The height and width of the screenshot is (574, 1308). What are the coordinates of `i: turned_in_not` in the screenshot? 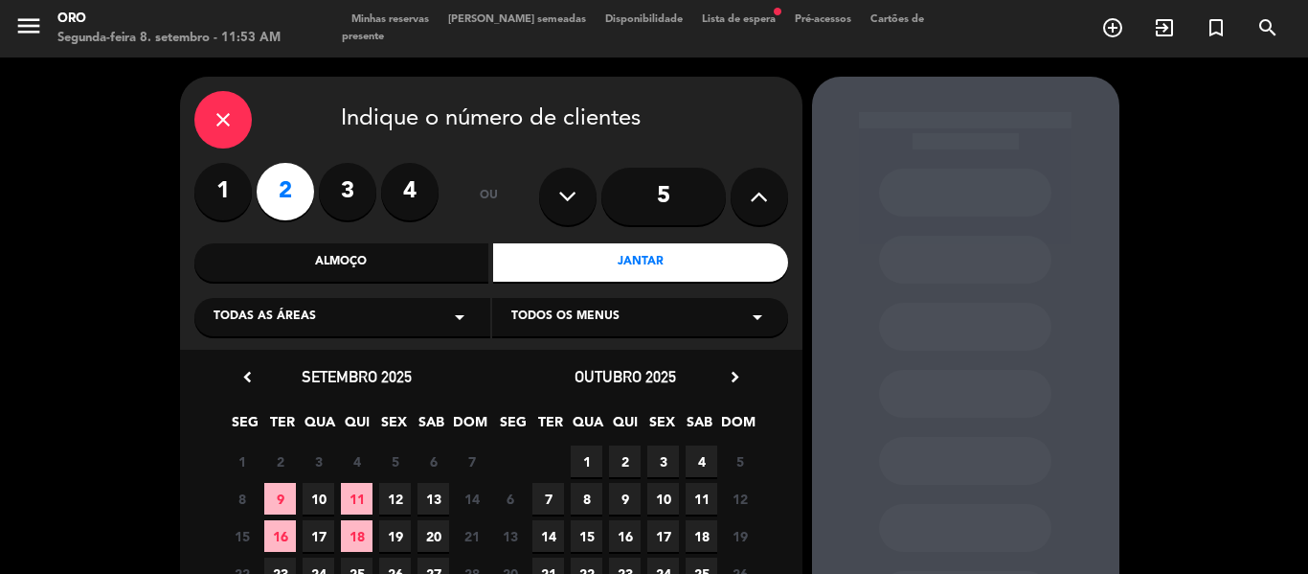 It's located at (1216, 28).